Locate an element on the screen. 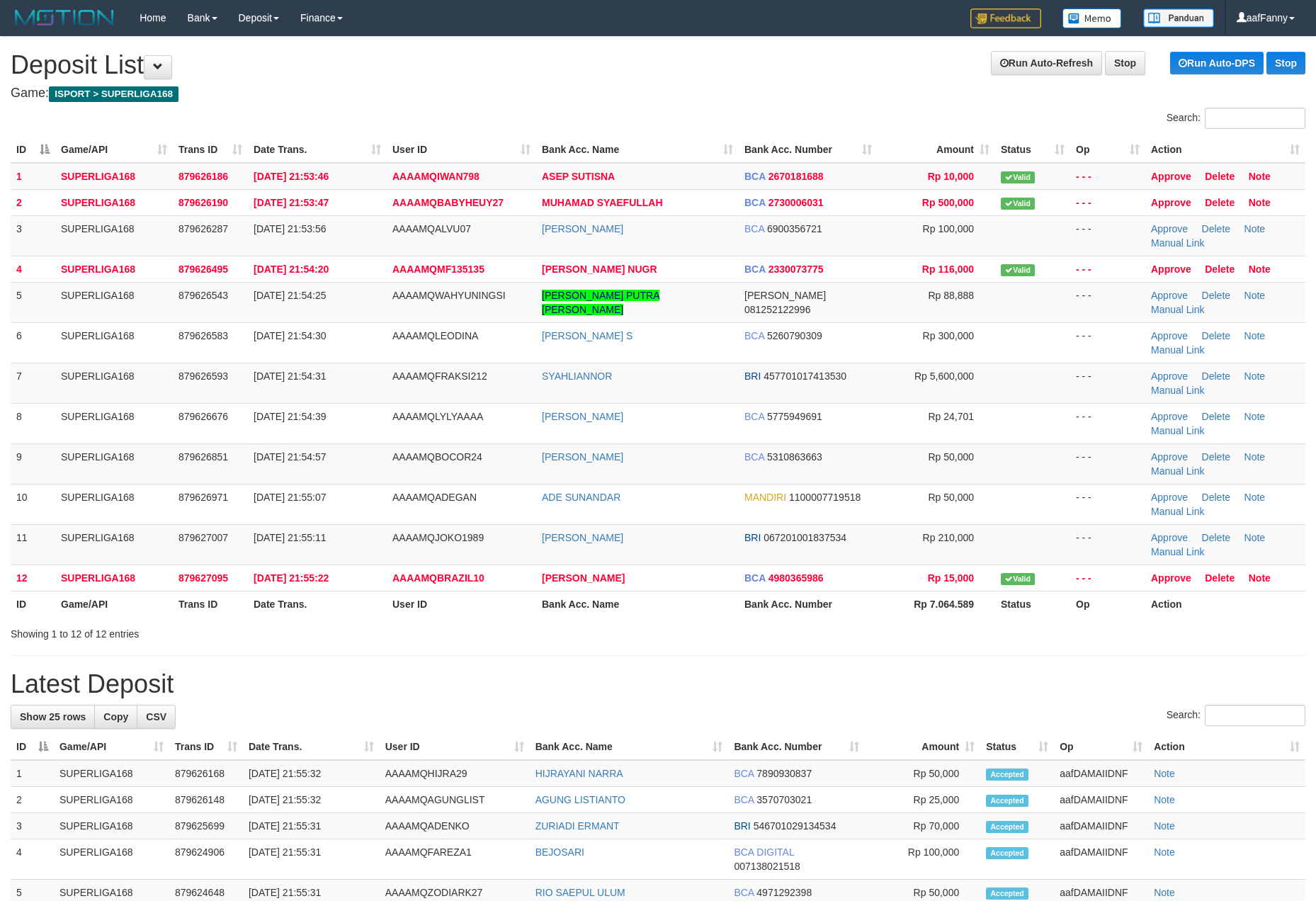 The width and height of the screenshot is (1316, 901). span: Copy 4971292398 to clipboard is located at coordinates (784, 892).